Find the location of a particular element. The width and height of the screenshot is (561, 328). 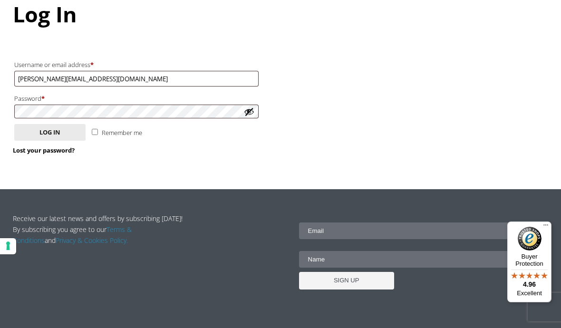

label: Password is located at coordinates (136, 98).